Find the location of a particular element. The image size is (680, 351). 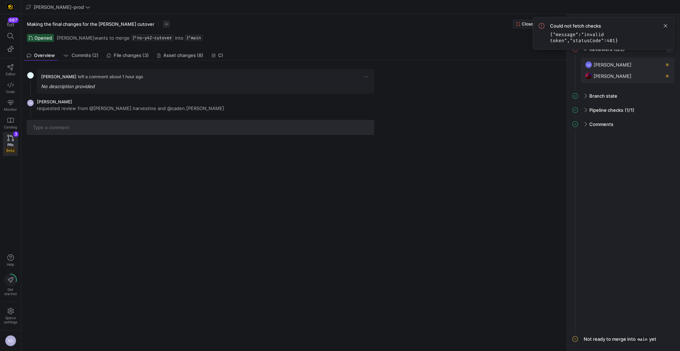

button: NS is located at coordinates (10, 341).